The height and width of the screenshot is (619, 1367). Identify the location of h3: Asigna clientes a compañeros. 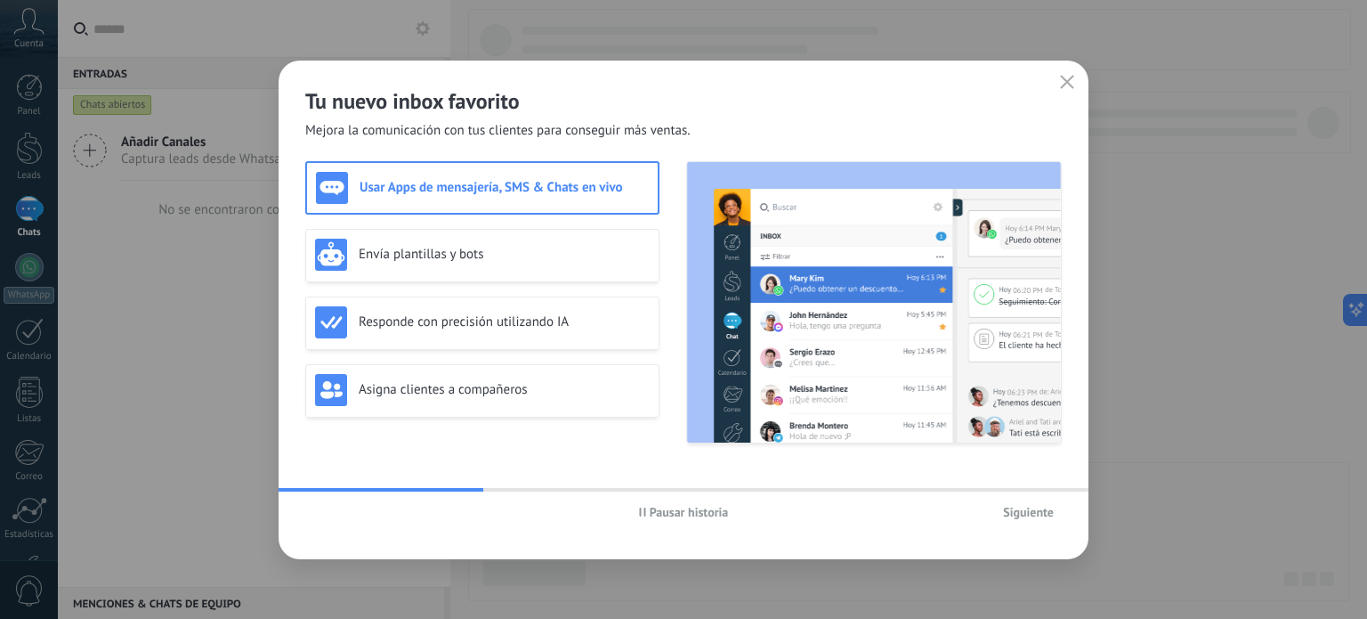
(504, 389).